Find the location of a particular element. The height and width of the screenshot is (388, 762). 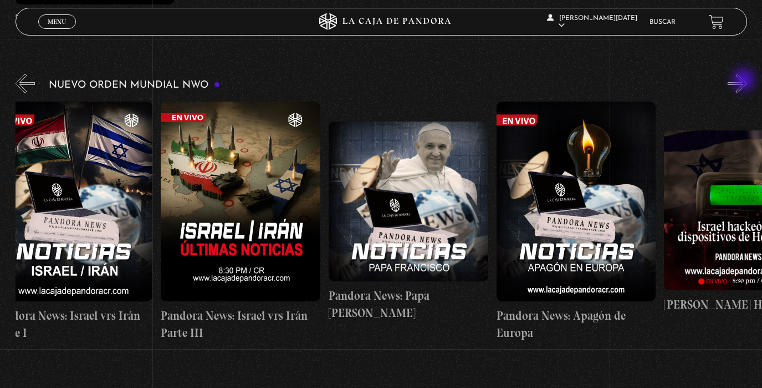

span: Menu is located at coordinates (57, 22).